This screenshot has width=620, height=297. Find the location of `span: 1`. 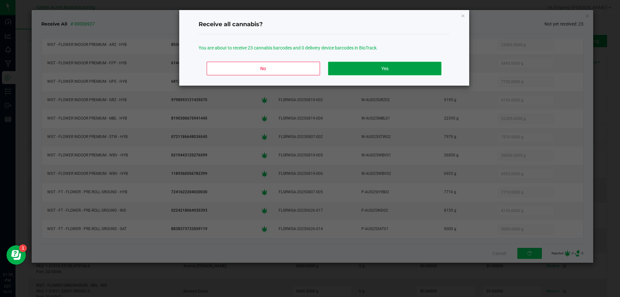

span: 1 is located at coordinates (4, 4).